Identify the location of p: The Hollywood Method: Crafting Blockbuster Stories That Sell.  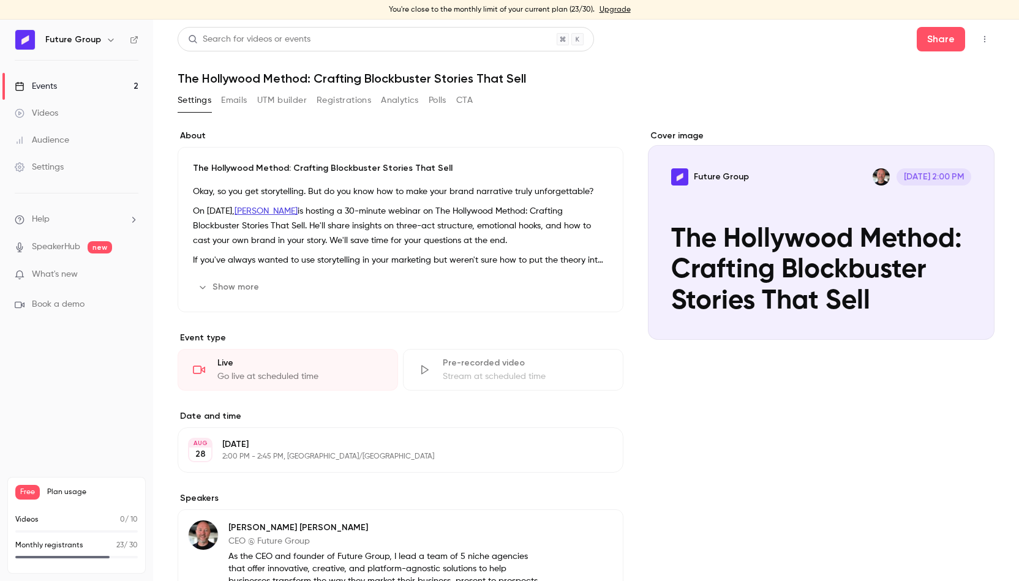
(400, 168).